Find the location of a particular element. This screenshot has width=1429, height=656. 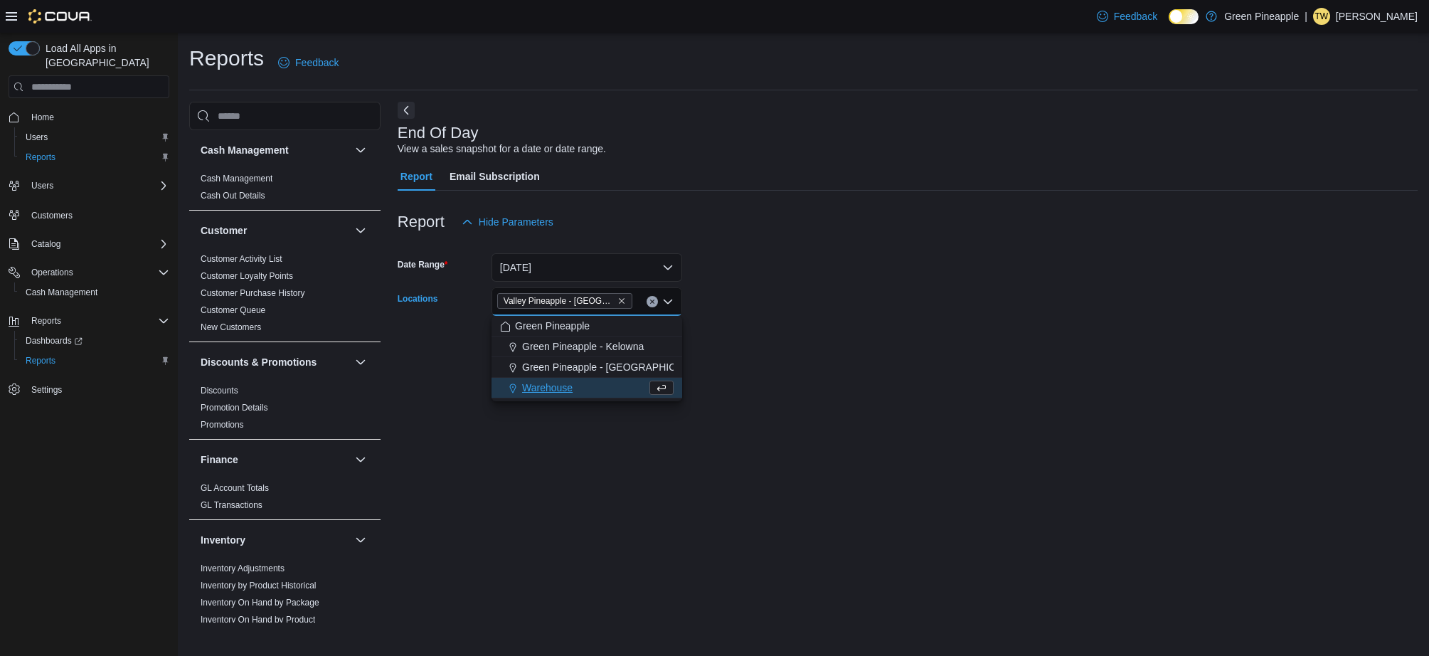

a: Cash Management is located at coordinates (236, 178).